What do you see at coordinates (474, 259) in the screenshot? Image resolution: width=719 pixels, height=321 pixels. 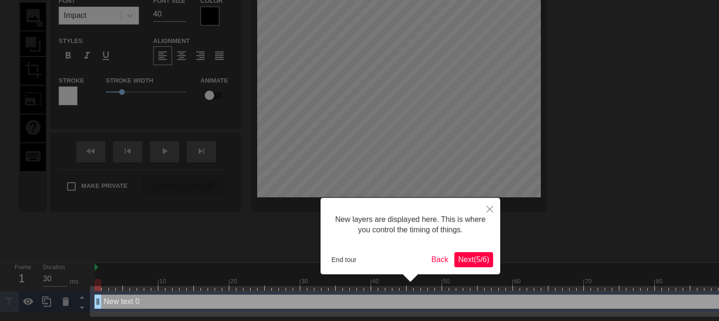 I see `span: Next ( 5 / 6 )` at bounding box center [474, 259].